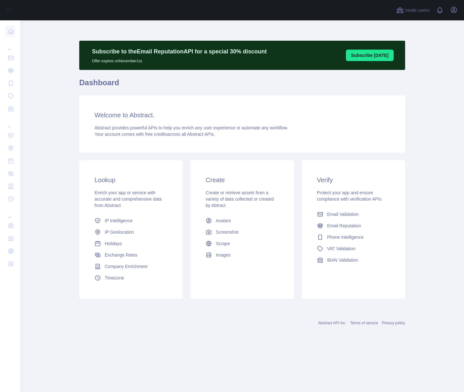 Image resolution: width=464 pixels, height=392 pixels. What do you see at coordinates (393, 323) in the screenshot?
I see `a: Privacy policy` at bounding box center [393, 323].